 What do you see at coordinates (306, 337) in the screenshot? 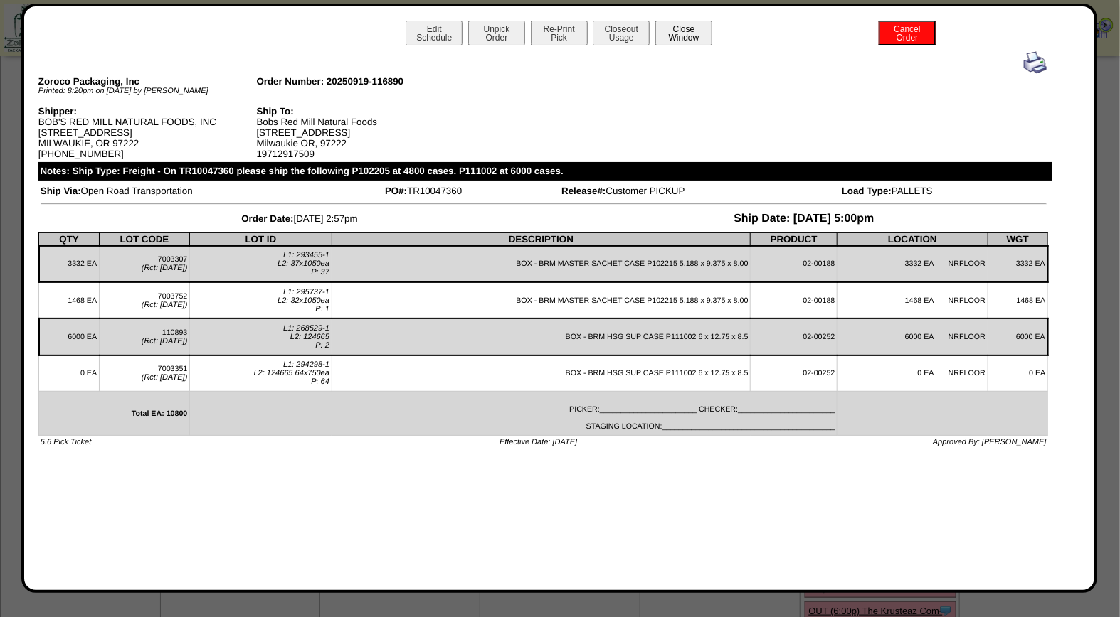
I see `span: L1: 268529-1 L2: 124665 P: 2` at bounding box center [306, 337].